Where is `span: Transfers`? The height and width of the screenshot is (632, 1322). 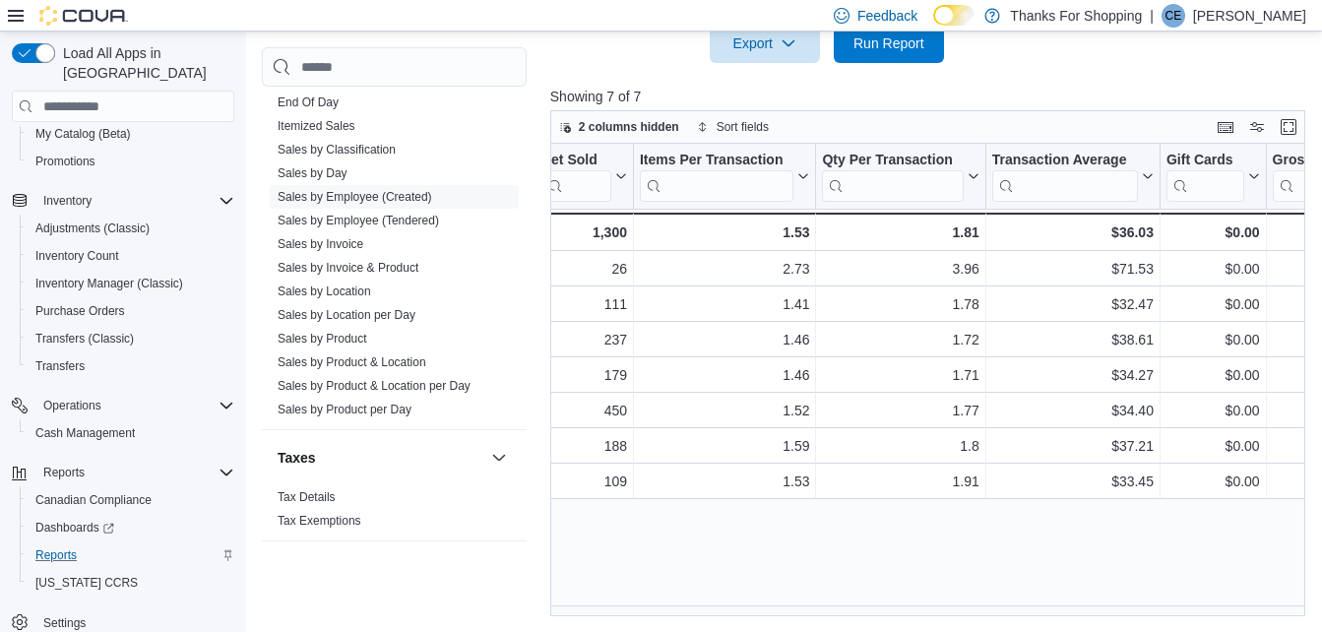
span: Transfers is located at coordinates (131, 366).